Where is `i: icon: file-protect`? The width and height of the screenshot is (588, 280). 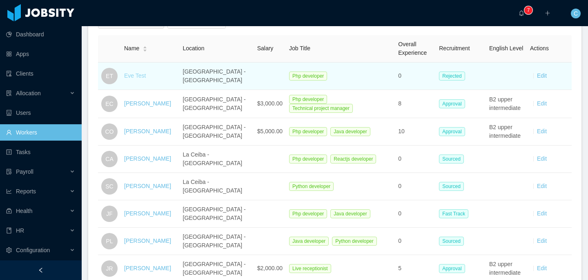 i: icon: file-protect is located at coordinates (9, 171).